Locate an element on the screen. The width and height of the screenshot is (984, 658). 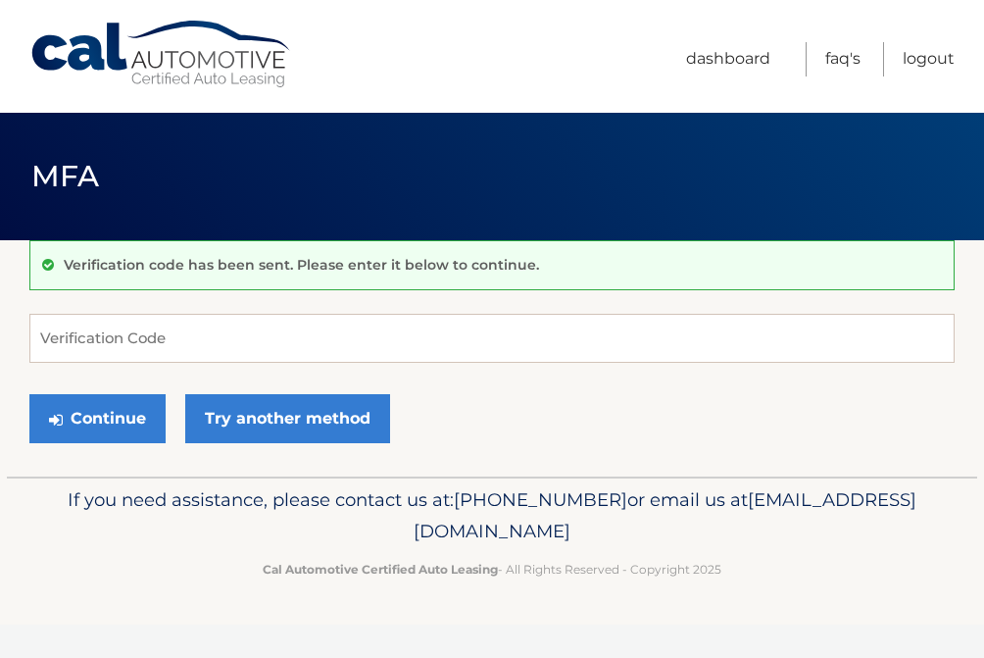
p: If you need assistance, please contact us at: or email us at is located at coordinates (492, 515).